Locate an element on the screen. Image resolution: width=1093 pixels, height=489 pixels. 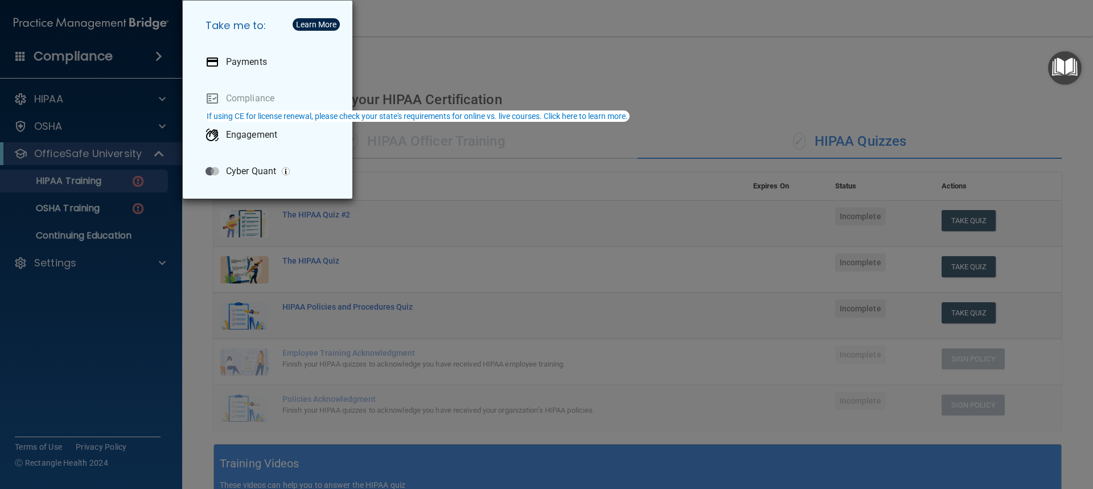
p: Payments is located at coordinates (247, 62).